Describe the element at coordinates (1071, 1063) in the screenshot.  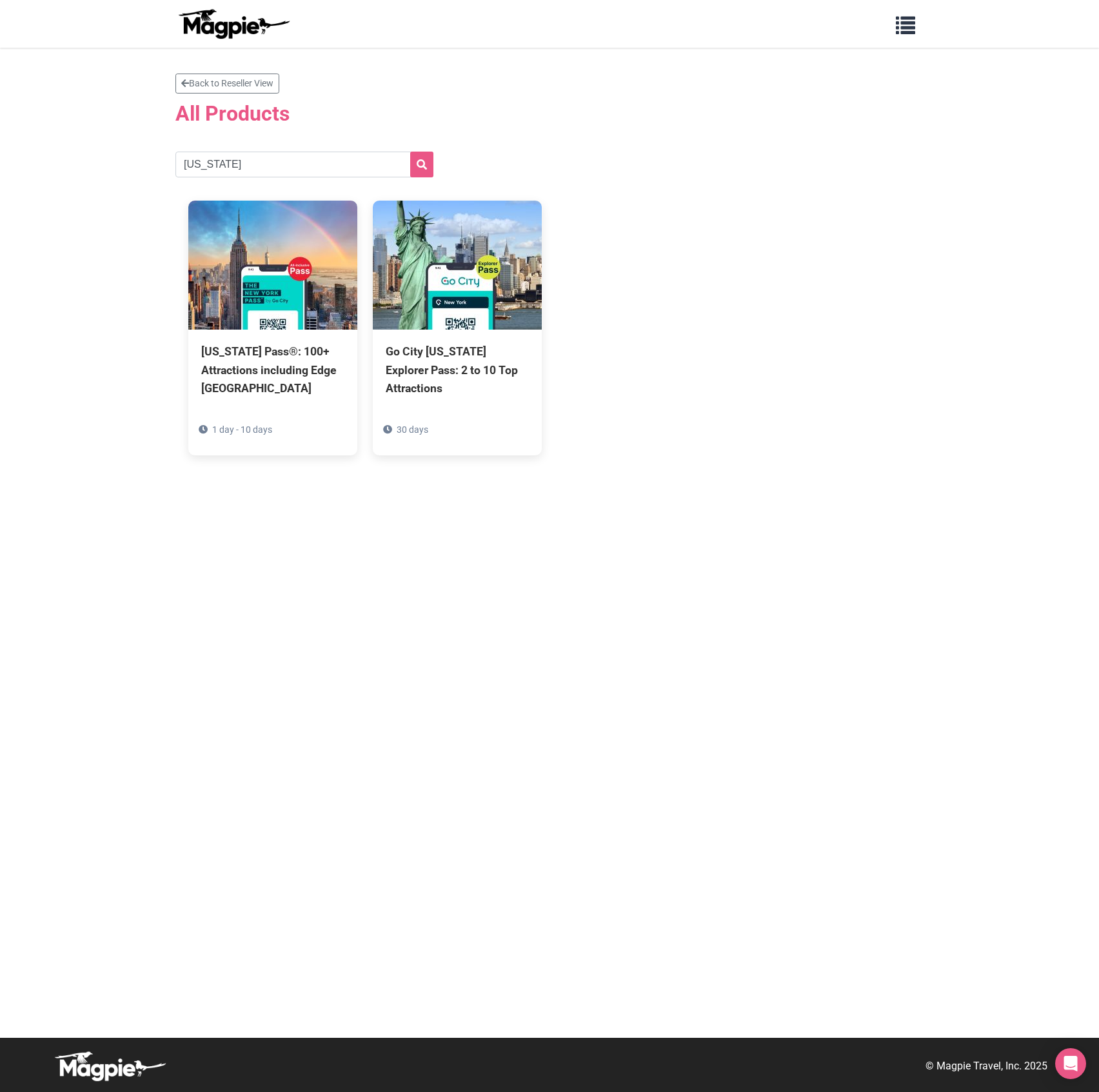
I see `div: Open Intercom Messenger` at that location.